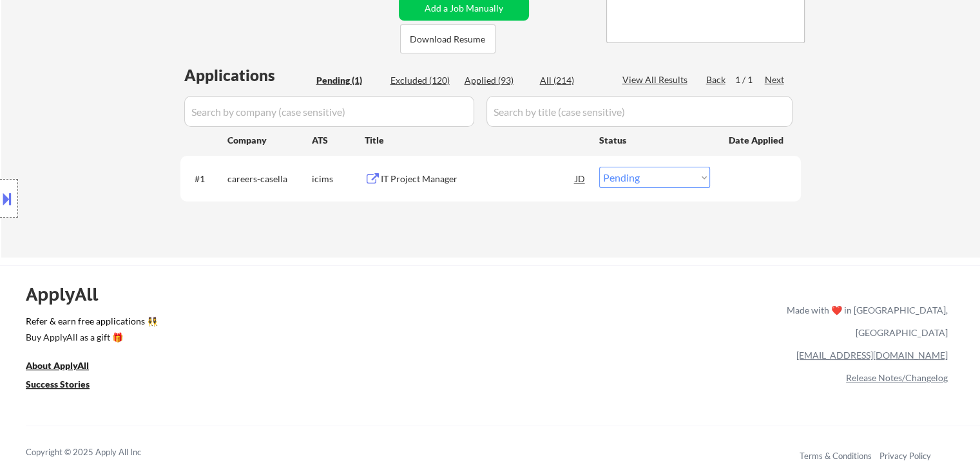  What do you see at coordinates (572, 81) in the screenshot?
I see `div: All (214)` at bounding box center [572, 81].